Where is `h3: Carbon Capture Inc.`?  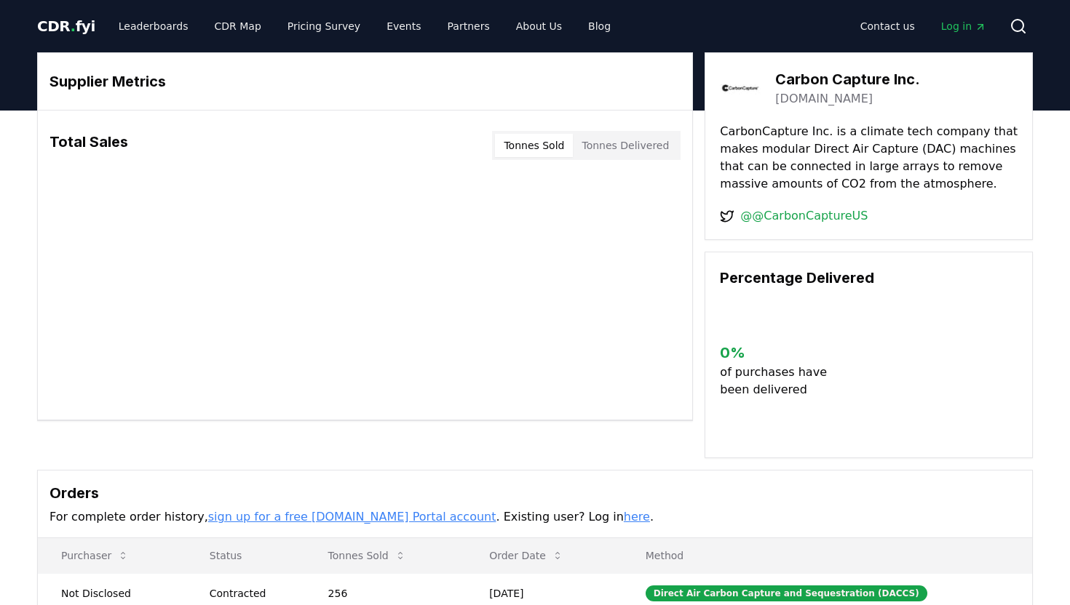
h3: Carbon Capture Inc. is located at coordinates (847, 79).